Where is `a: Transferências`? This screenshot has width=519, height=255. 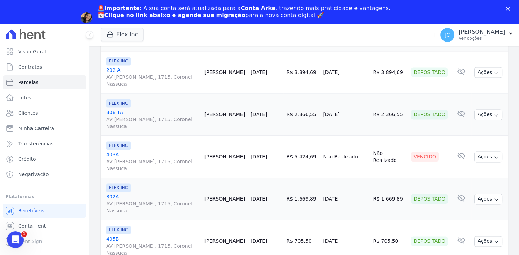
a: Transferências is located at coordinates (44, 144).